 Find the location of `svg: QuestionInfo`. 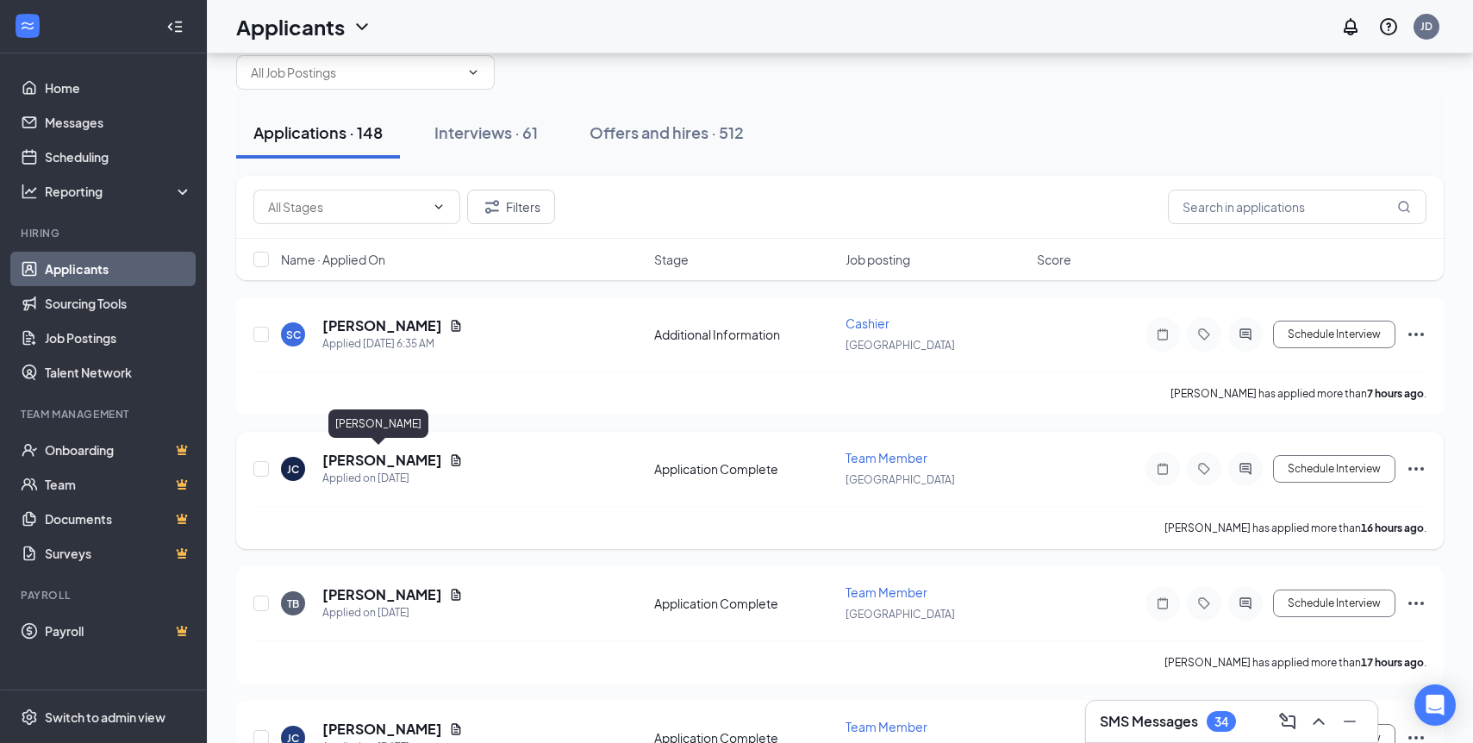

svg: QuestionInfo is located at coordinates (1388, 27).